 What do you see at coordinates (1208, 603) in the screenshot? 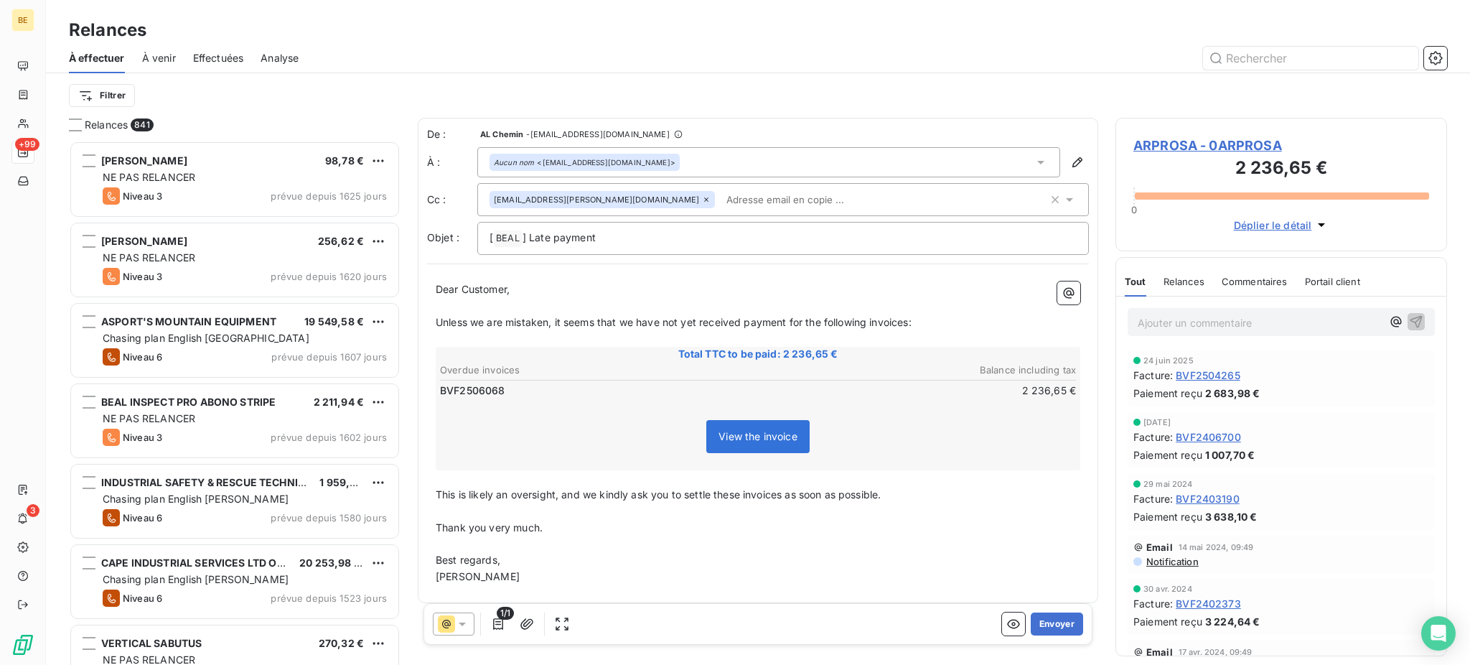
I see `span: BVF2402373` at bounding box center [1208, 603].